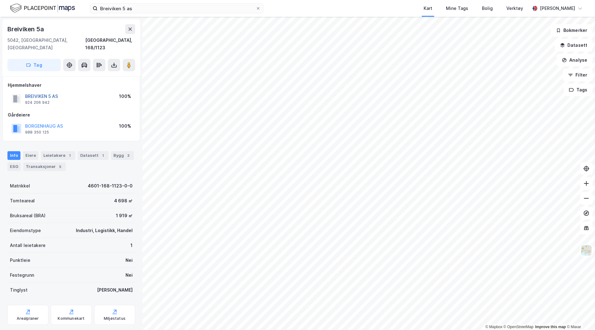 The width and height of the screenshot is (595, 330). Describe the element at coordinates (124, 216) in the screenshot. I see `div: 1 919 ㎡` at that location.